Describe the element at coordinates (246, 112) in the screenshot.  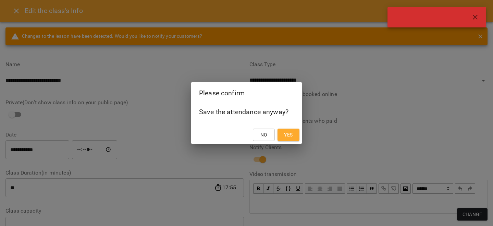
I see `h6: Save the attendance anyway?` at that location.